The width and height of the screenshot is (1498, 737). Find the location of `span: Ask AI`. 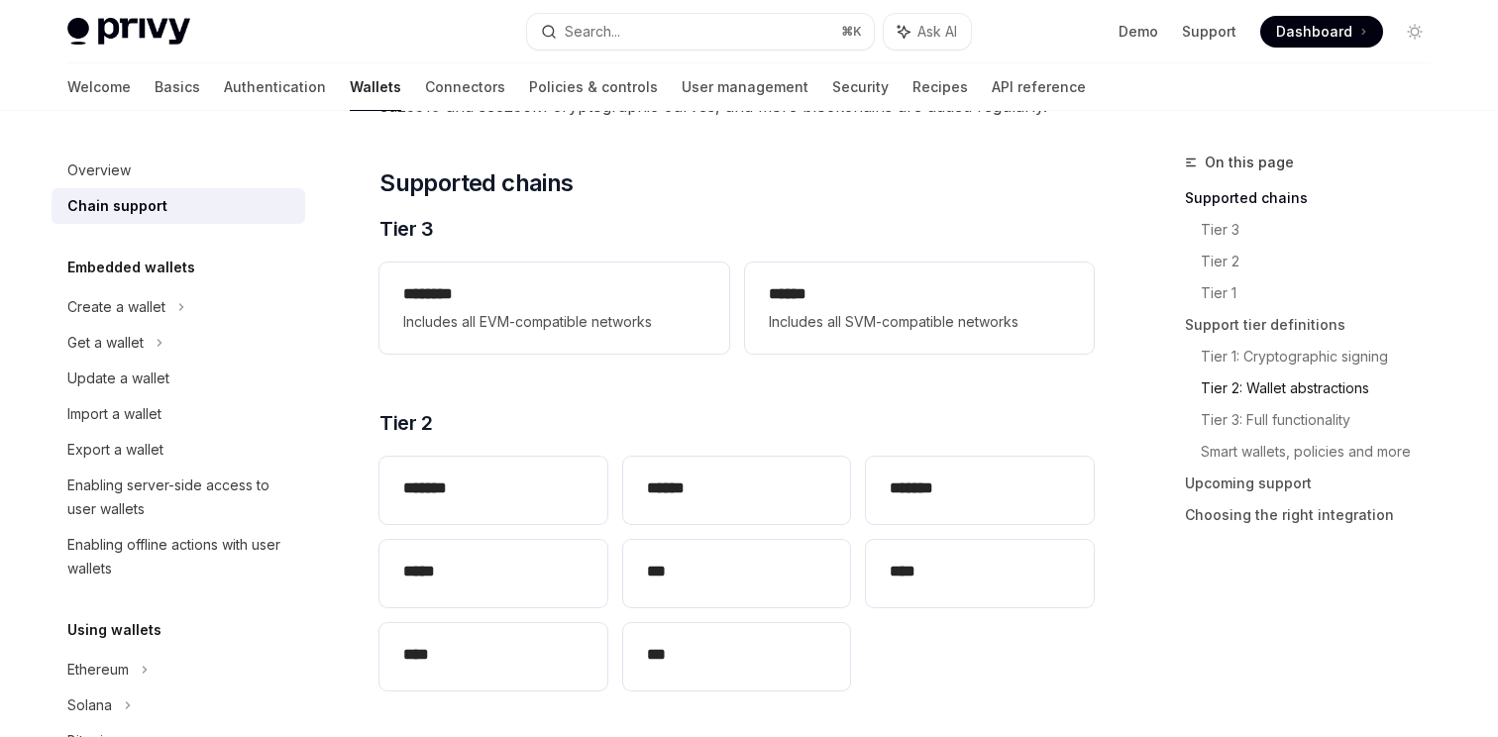

span: Ask AI is located at coordinates (937, 32).